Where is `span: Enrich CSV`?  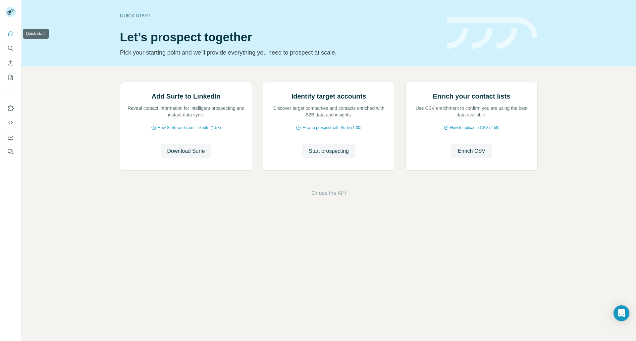
span: Enrich CSV is located at coordinates (471, 151).